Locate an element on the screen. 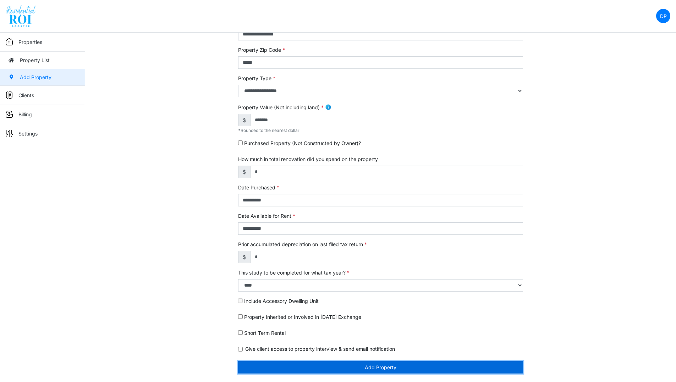  label: How much in total renovation did you spend on the property is located at coordinates (308, 159).